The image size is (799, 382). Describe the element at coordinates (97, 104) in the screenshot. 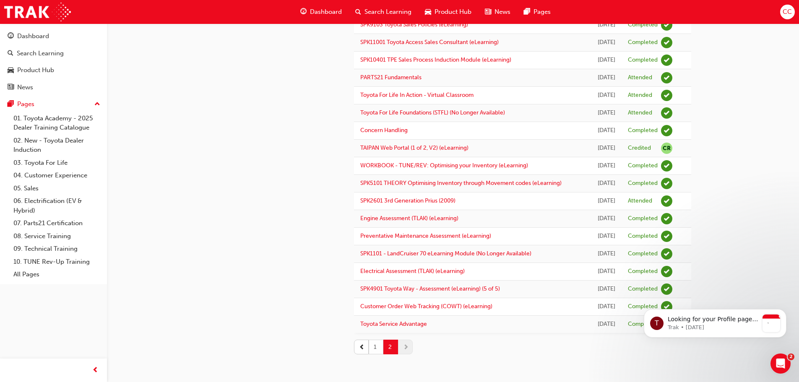

I see `span: up-icon` at that location.